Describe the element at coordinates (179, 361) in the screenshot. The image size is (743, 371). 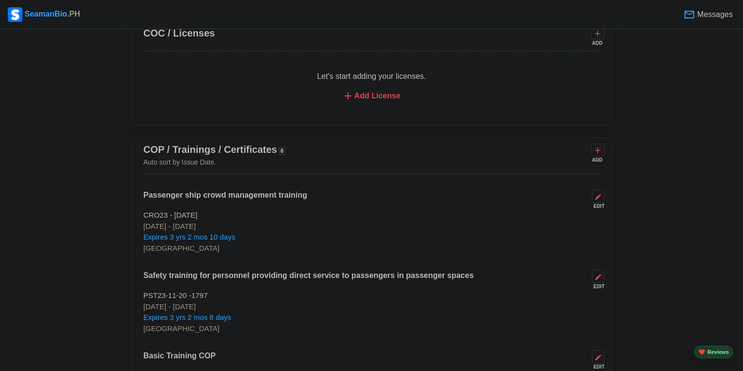
I see `p: Basic Training COP` at that location.